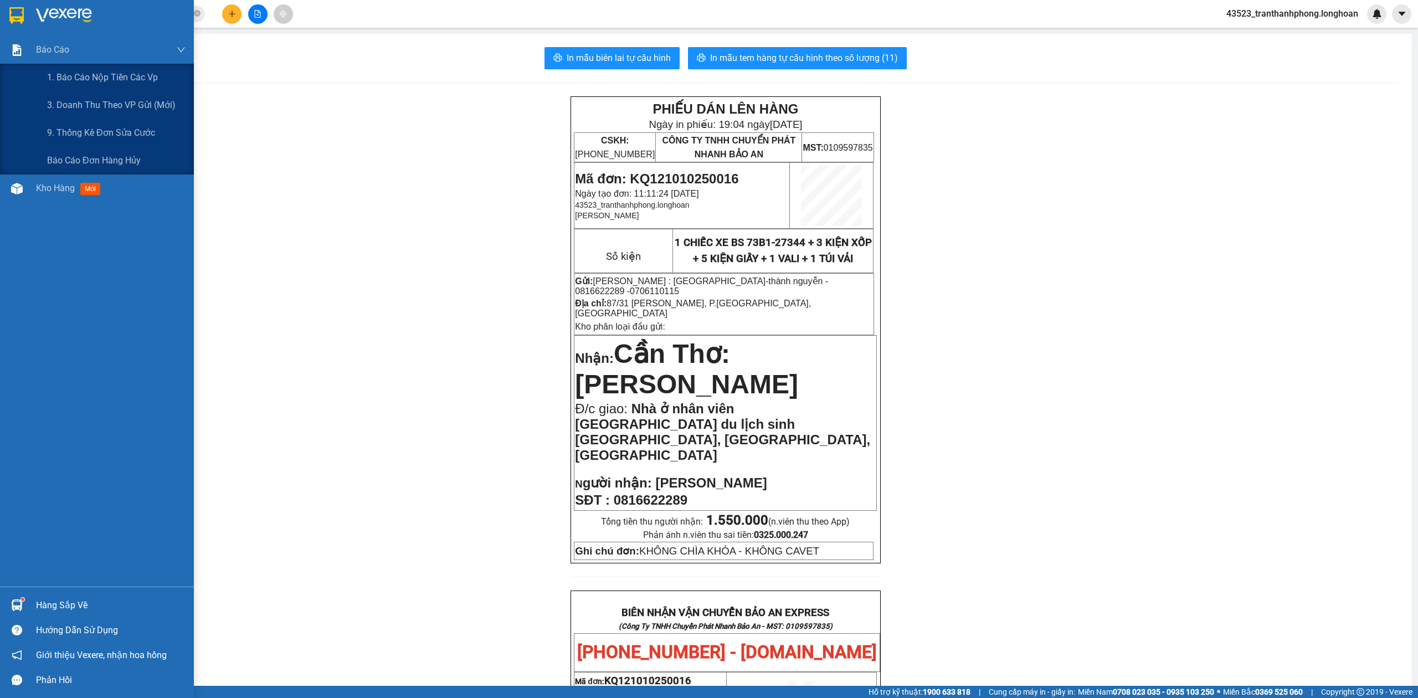 This screenshot has width=1418, height=698. What do you see at coordinates (94, 160) in the screenshot?
I see `span: Báo cáo đơn hàng hủy` at bounding box center [94, 160].